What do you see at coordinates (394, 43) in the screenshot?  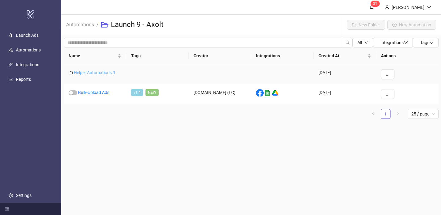 I see `span: Integrations` at bounding box center [394, 43].